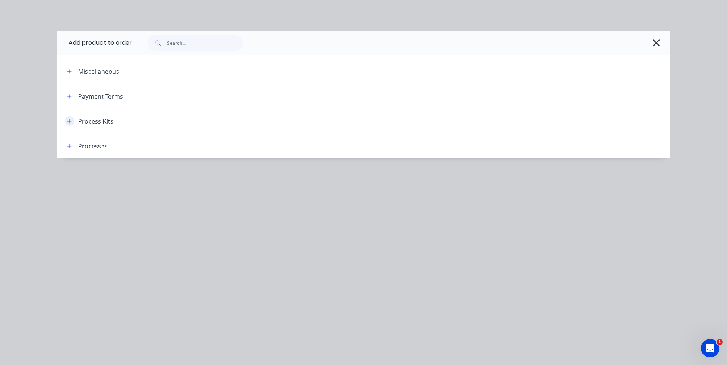 The width and height of the screenshot is (727, 365). I want to click on input: Search..., so click(205, 43).